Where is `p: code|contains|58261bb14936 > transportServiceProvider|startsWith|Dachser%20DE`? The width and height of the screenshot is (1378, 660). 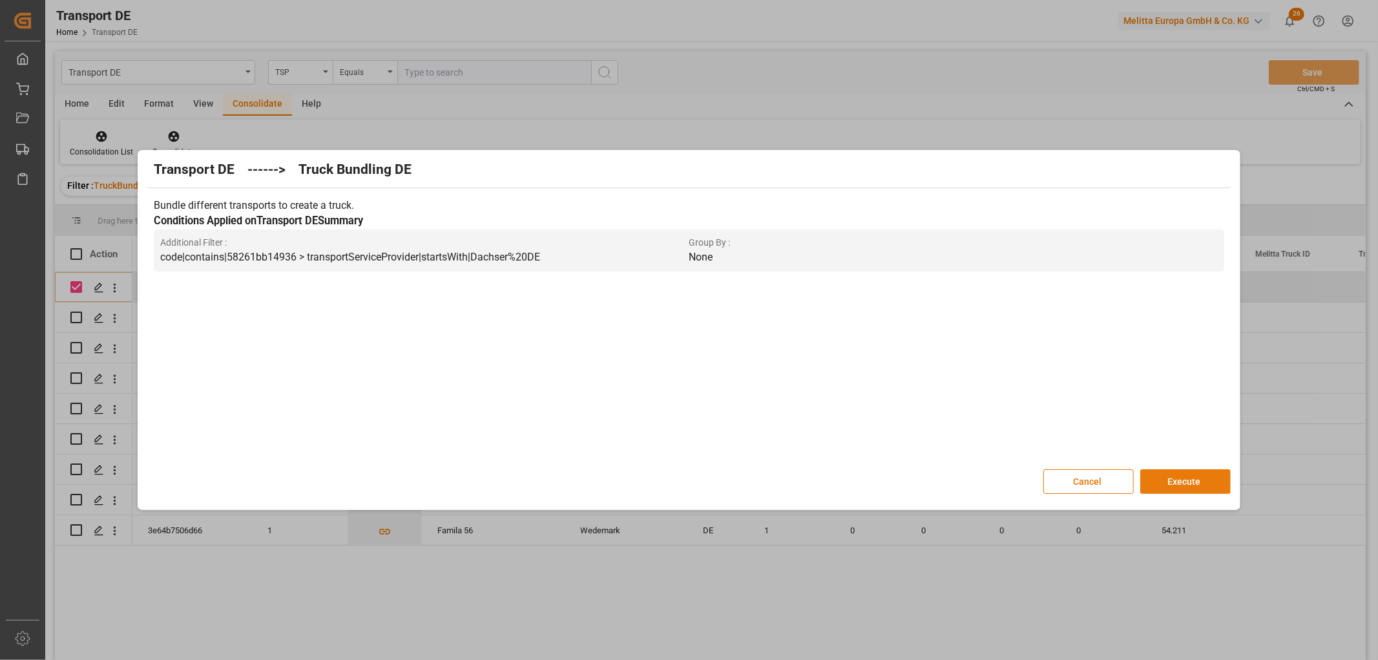
p: code|contains|58261bb14936 > transportServiceProvider|startsWith|Dachser%20DE is located at coordinates (424, 257).